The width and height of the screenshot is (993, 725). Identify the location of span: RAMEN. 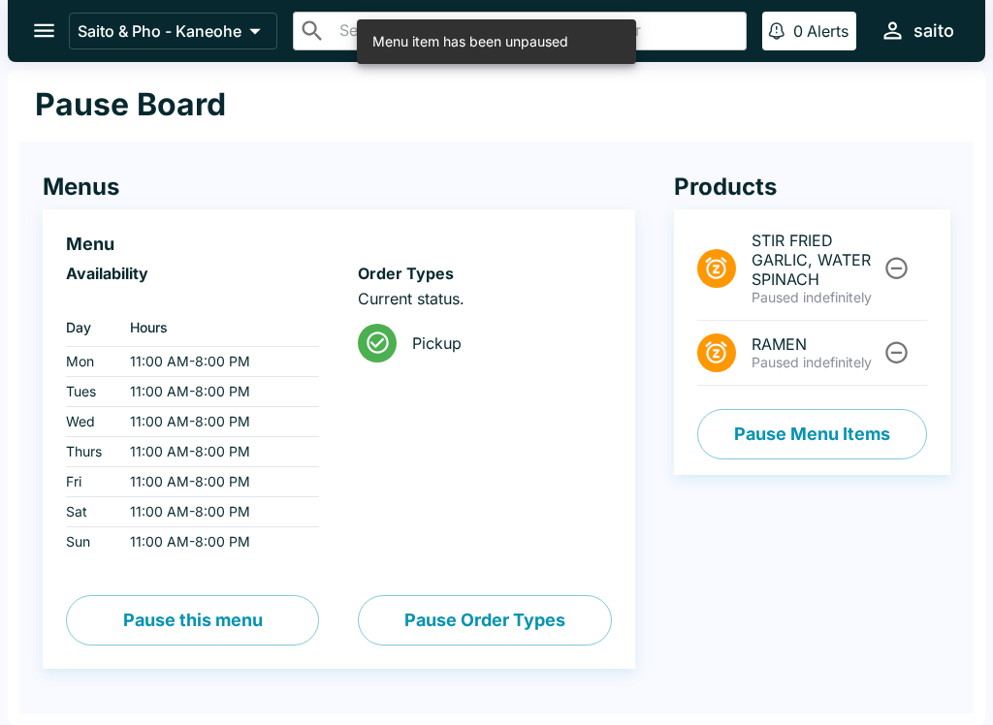
(816, 344).